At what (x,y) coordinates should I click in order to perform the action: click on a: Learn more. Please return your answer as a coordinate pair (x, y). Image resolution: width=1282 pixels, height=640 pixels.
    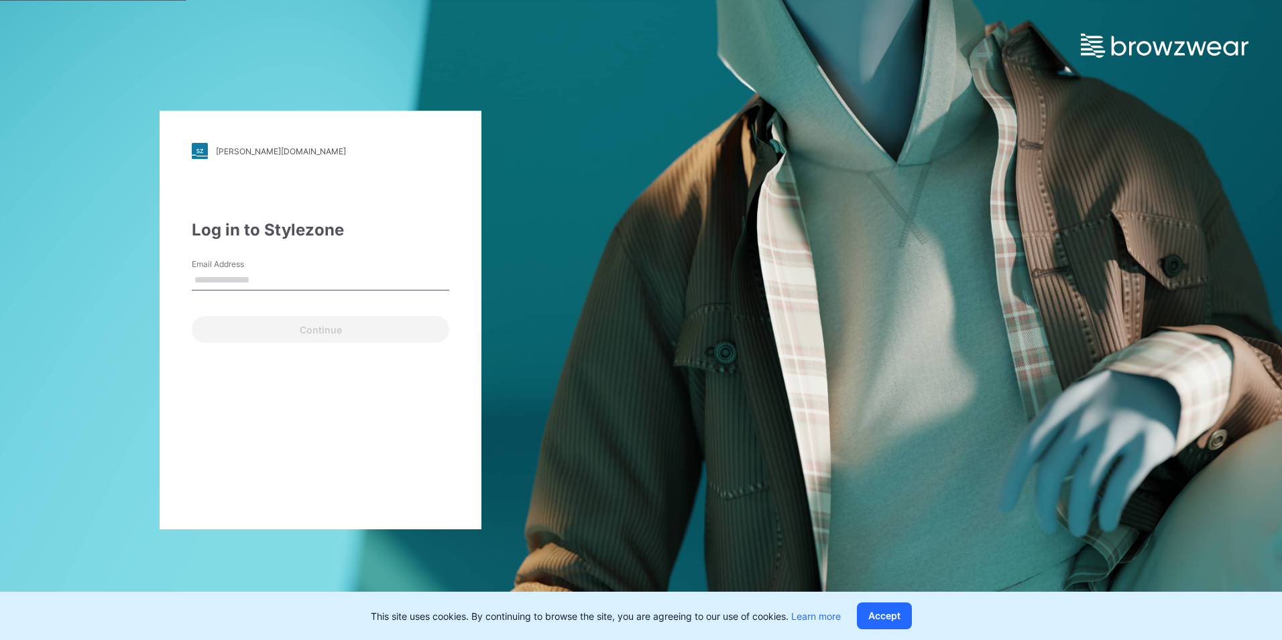
    Looking at the image, I should click on (816, 616).